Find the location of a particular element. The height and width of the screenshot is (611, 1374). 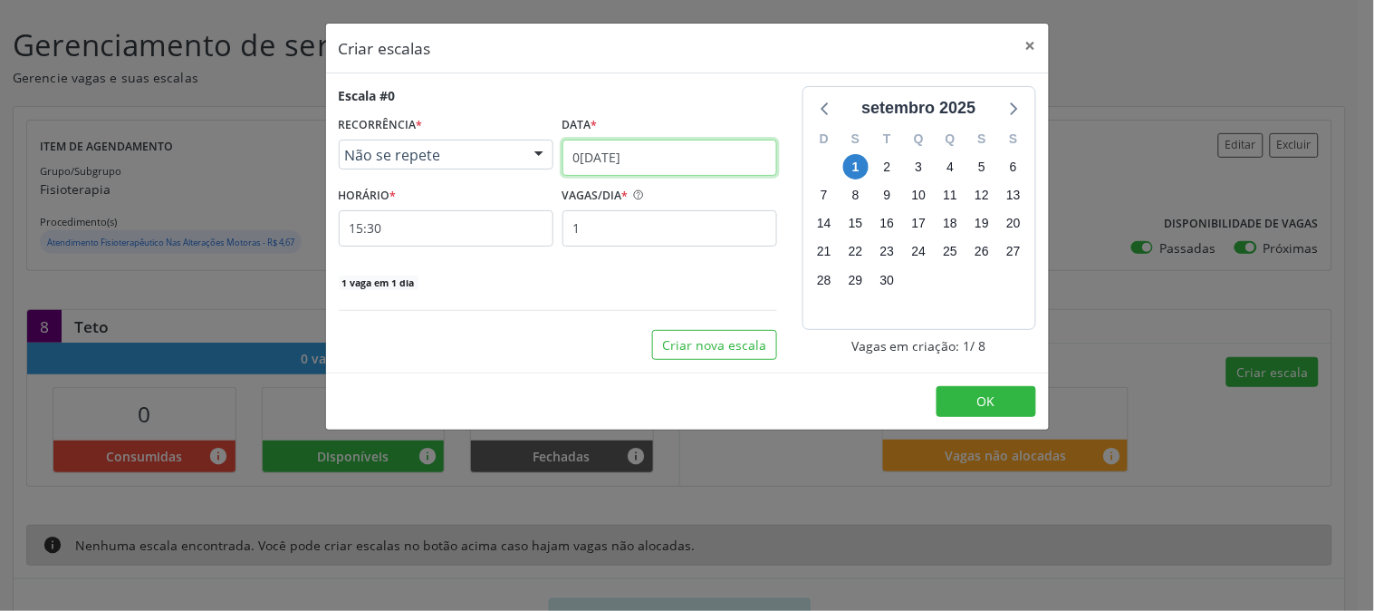

div: setembro 2025 is located at coordinates (919, 108).